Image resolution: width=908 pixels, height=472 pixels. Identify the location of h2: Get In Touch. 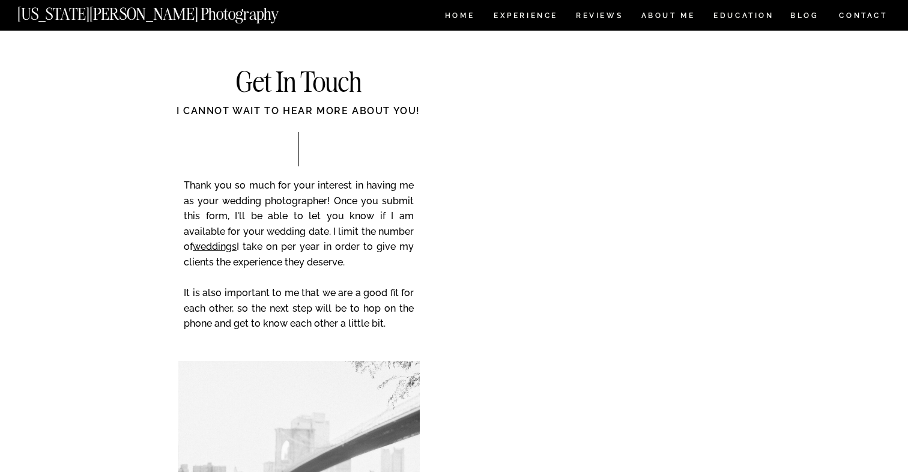
(298, 83).